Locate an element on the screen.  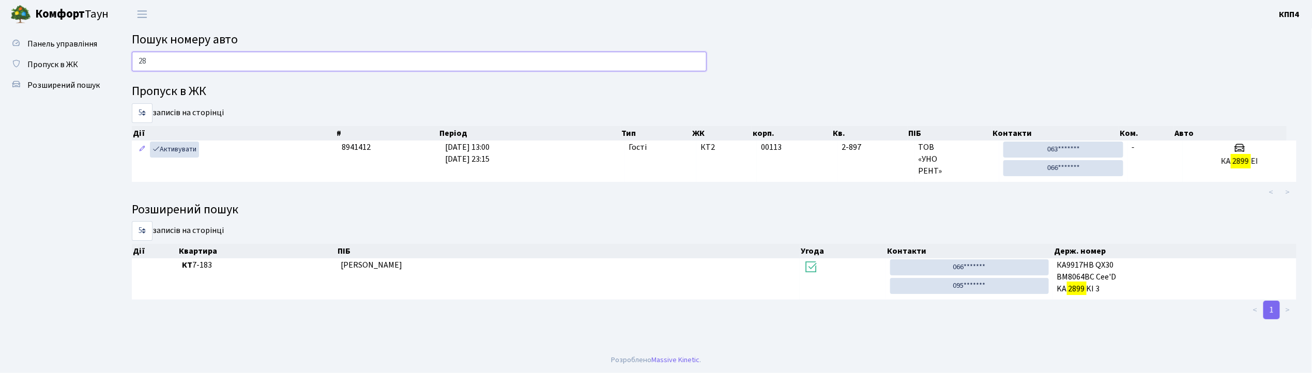
span: 7-183 is located at coordinates (257, 265).